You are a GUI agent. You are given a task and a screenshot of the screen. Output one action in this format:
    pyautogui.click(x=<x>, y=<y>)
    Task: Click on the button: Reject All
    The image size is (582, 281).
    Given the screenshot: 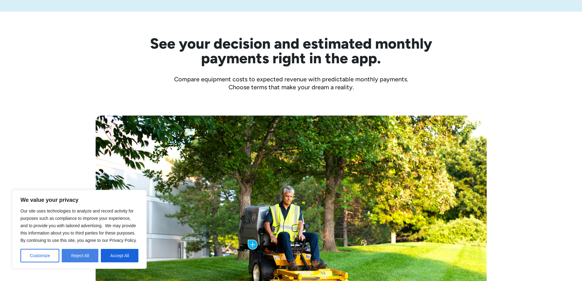 What is the action you would take?
    pyautogui.click(x=80, y=255)
    